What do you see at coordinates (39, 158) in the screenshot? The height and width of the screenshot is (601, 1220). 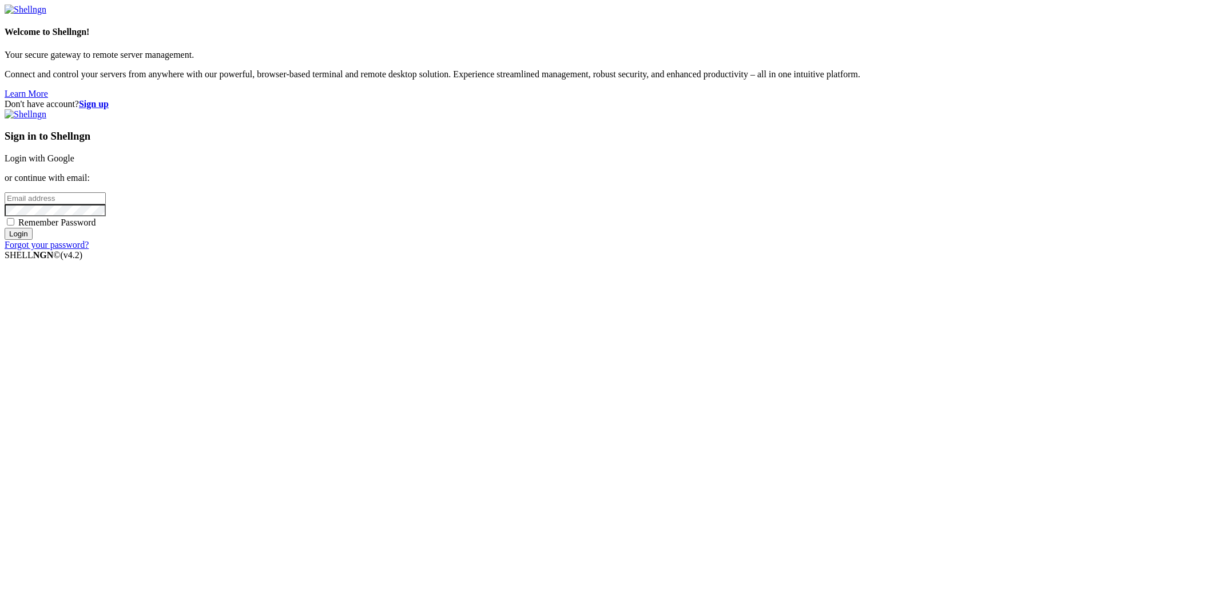 I see `a: Login with Google` at bounding box center [39, 158].